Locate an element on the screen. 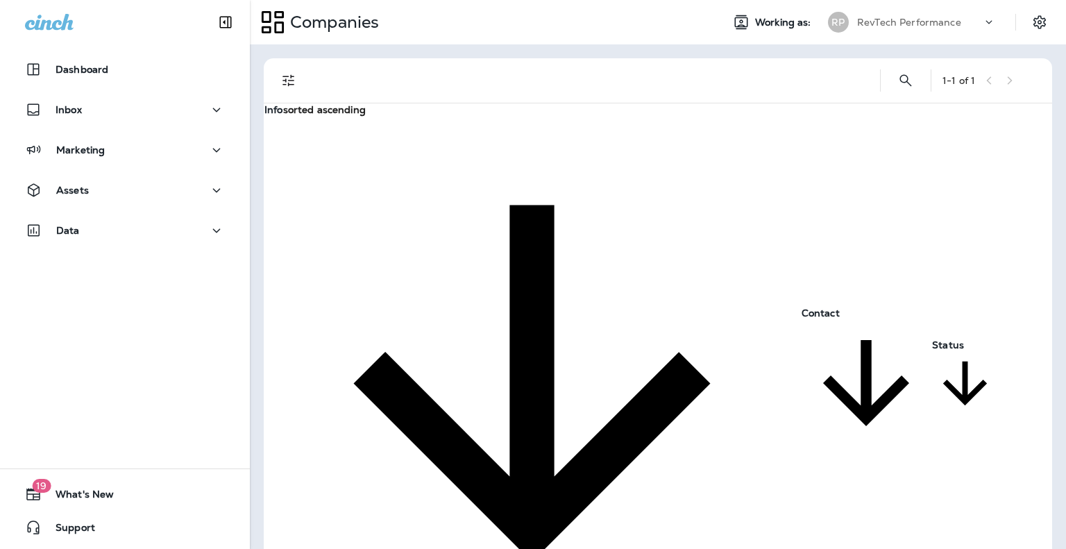 This screenshot has height=549, width=1066. button: Inbox is located at coordinates (125, 110).